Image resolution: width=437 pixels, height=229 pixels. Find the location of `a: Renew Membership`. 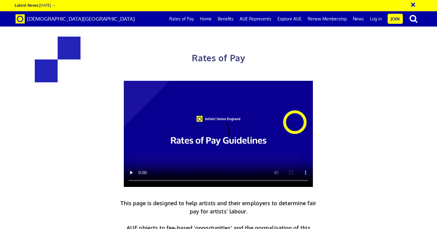

a: Renew Membership is located at coordinates (328, 19).